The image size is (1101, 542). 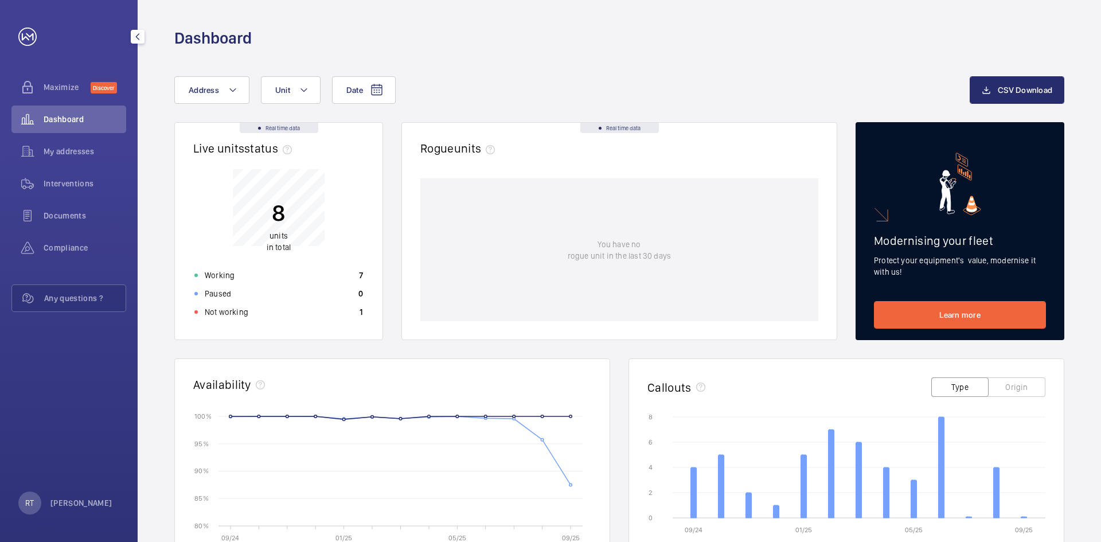 What do you see at coordinates (354, 90) in the screenshot?
I see `span: Date` at bounding box center [354, 90].